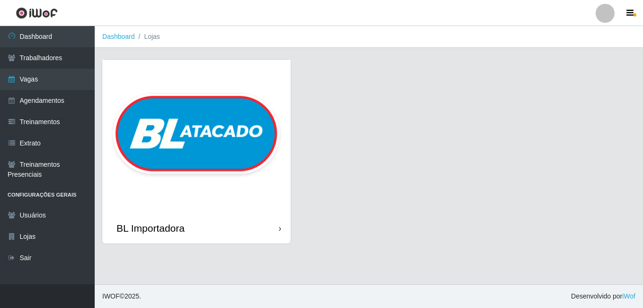 The image size is (643, 308). What do you see at coordinates (118, 36) in the screenshot?
I see `a: Dashboard` at bounding box center [118, 36].